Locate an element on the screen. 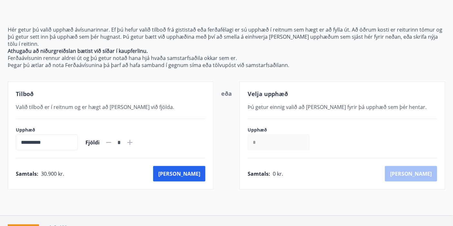 This screenshot has height=226, width=453. span: eða is located at coordinates (226, 94).